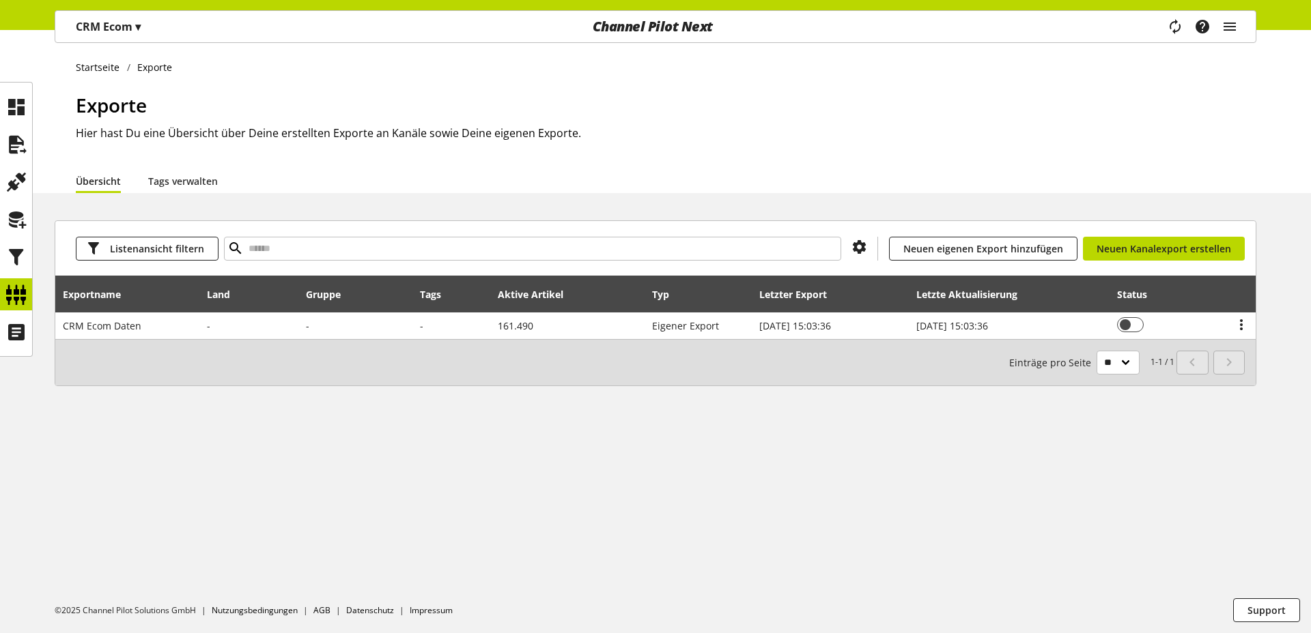  What do you see at coordinates (255, 610) in the screenshot?
I see `a: Nutzungsbedingungen` at bounding box center [255, 610].